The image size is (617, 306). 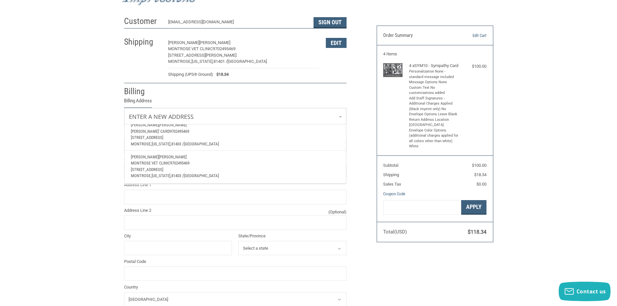 What do you see at coordinates (143, 21) in the screenshot?
I see `h2: Customer` at bounding box center [143, 21].